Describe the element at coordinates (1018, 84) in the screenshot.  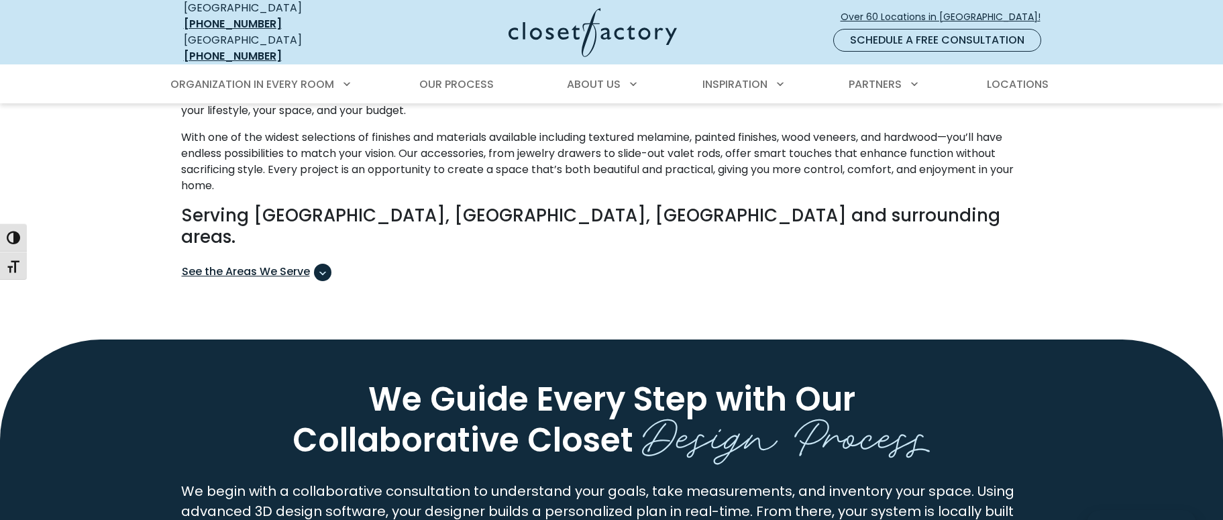
I see `span: Locations` at that location.